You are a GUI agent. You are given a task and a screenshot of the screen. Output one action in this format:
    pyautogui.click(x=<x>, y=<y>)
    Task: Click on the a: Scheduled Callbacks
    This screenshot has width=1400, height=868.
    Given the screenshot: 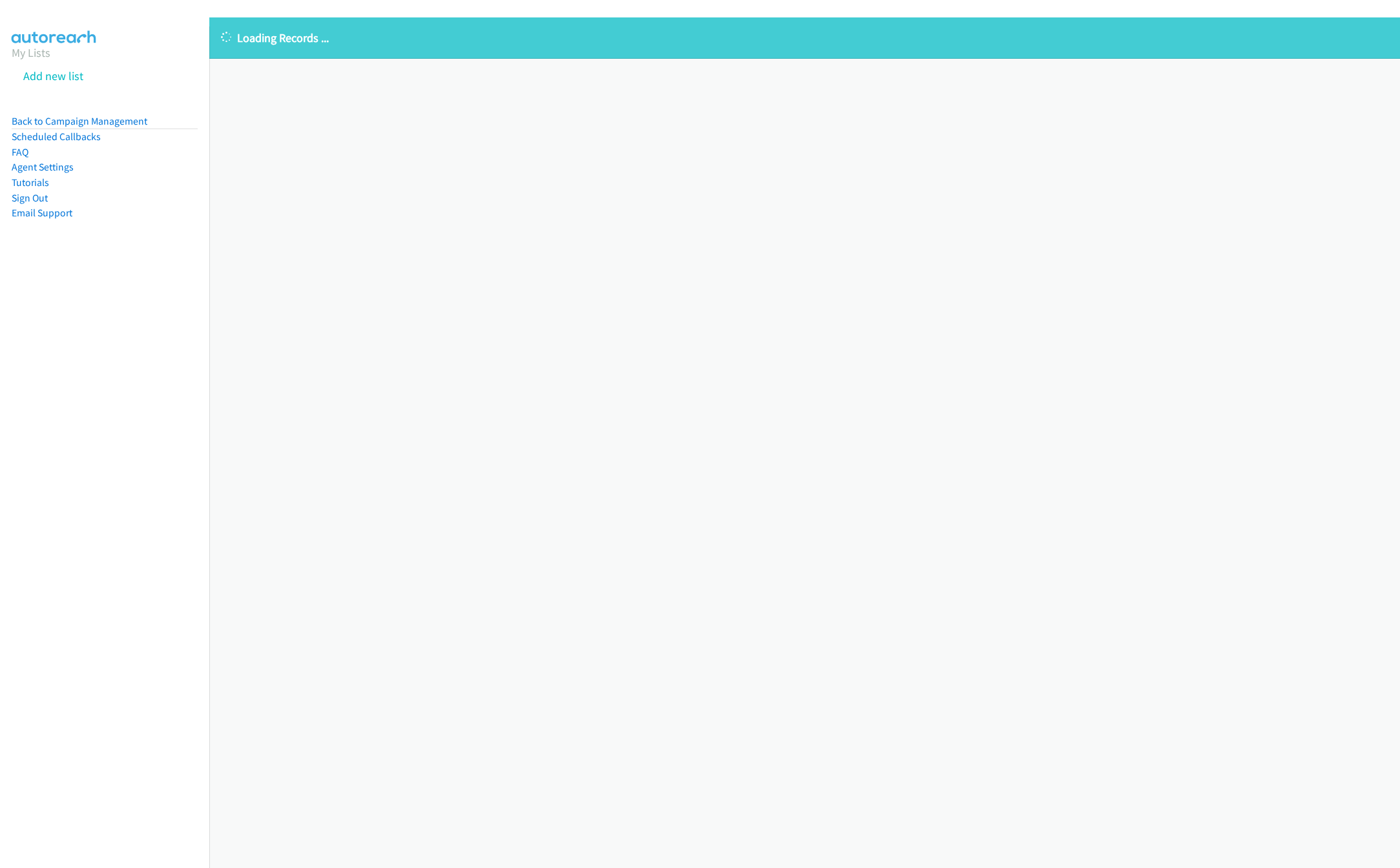 What is the action you would take?
    pyautogui.click(x=56, y=136)
    